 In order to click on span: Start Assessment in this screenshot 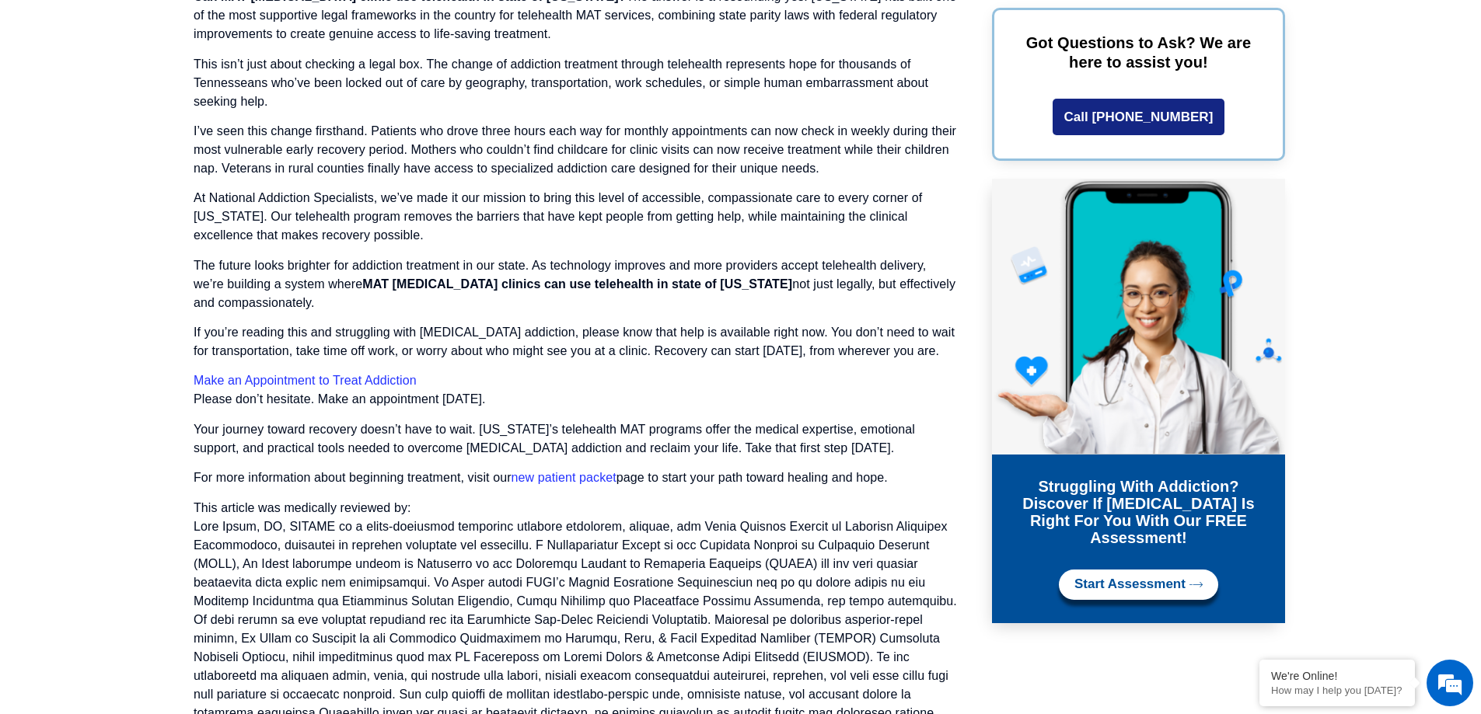, I will do `click(1129, 585)`.